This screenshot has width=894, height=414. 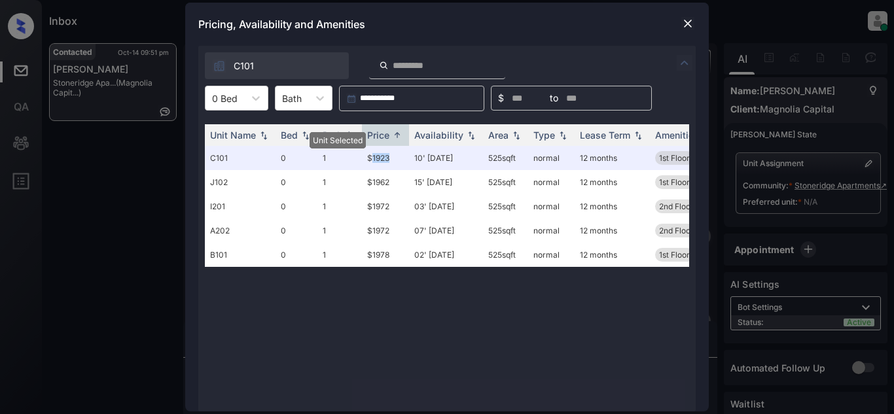 I want to click on div: Lease Term, so click(x=605, y=135).